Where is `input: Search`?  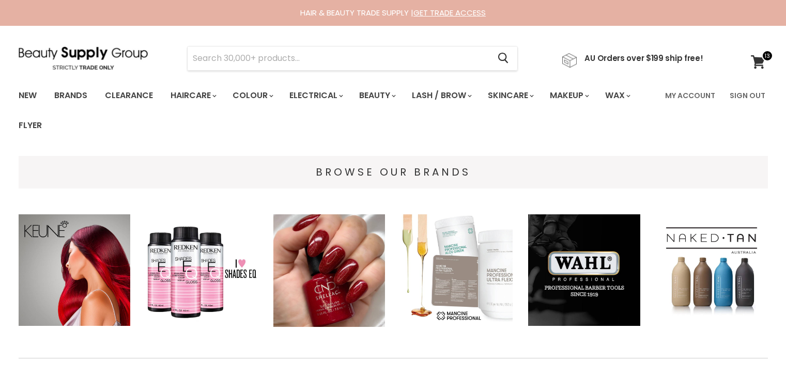 input: Search is located at coordinates (338, 58).